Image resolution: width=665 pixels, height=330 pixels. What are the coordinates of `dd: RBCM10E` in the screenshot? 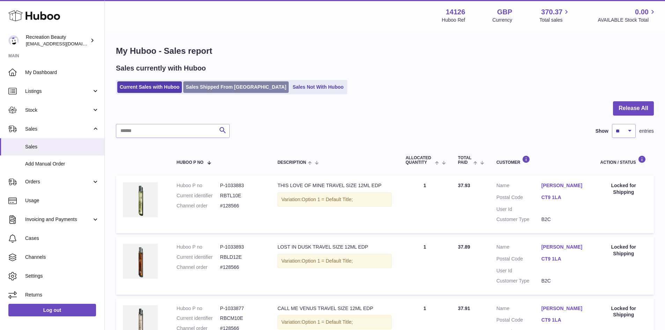 It's located at (242, 318).